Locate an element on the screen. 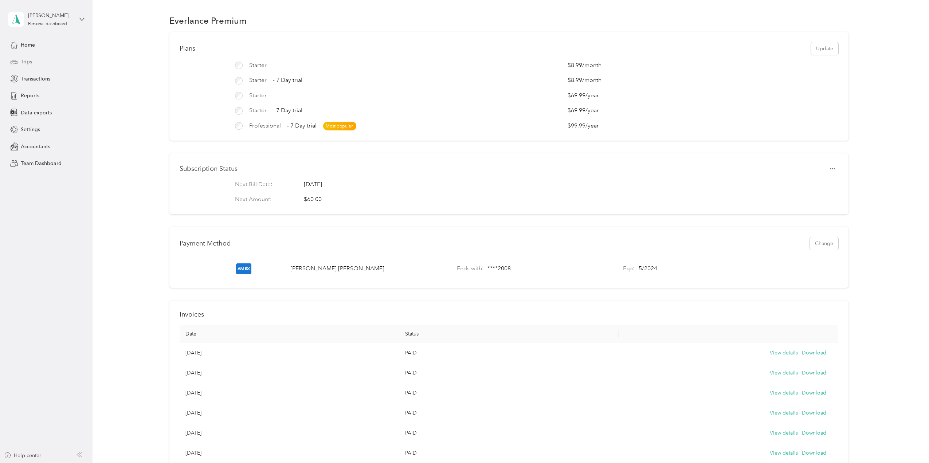  h1: Payment Method is located at coordinates (205, 243).